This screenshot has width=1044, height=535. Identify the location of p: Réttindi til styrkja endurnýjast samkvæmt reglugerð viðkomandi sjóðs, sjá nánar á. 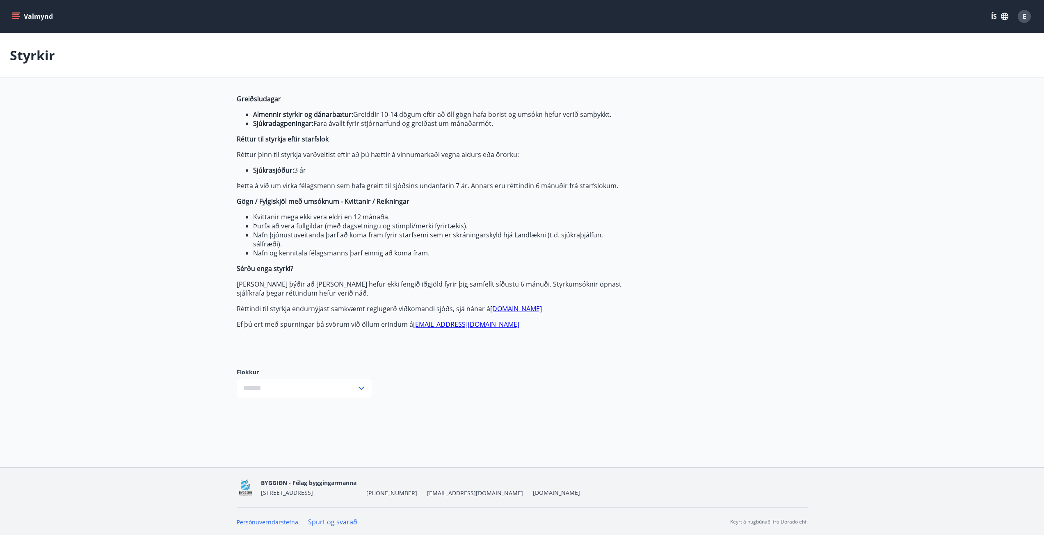
(430, 309).